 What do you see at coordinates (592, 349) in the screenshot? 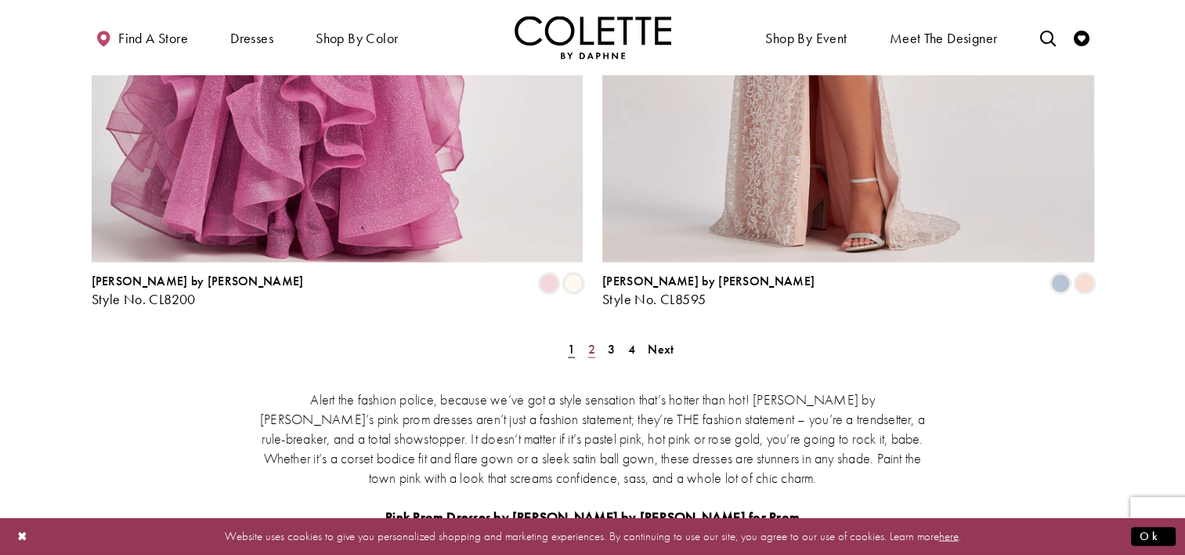
I see `a: Page 2` at bounding box center [592, 349].